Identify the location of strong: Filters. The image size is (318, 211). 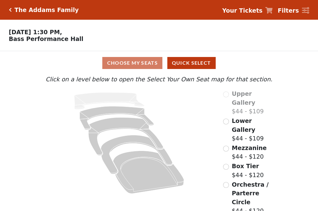
(288, 10).